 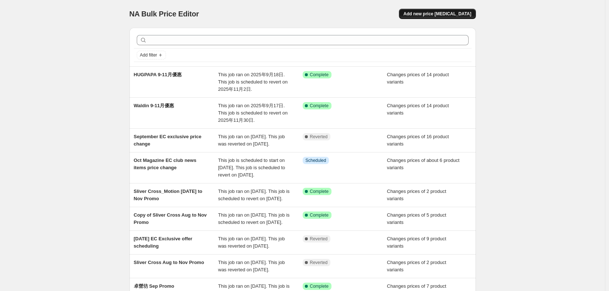 What do you see at coordinates (168, 140) in the screenshot?
I see `span: September EC exclusive price change` at bounding box center [168, 140].